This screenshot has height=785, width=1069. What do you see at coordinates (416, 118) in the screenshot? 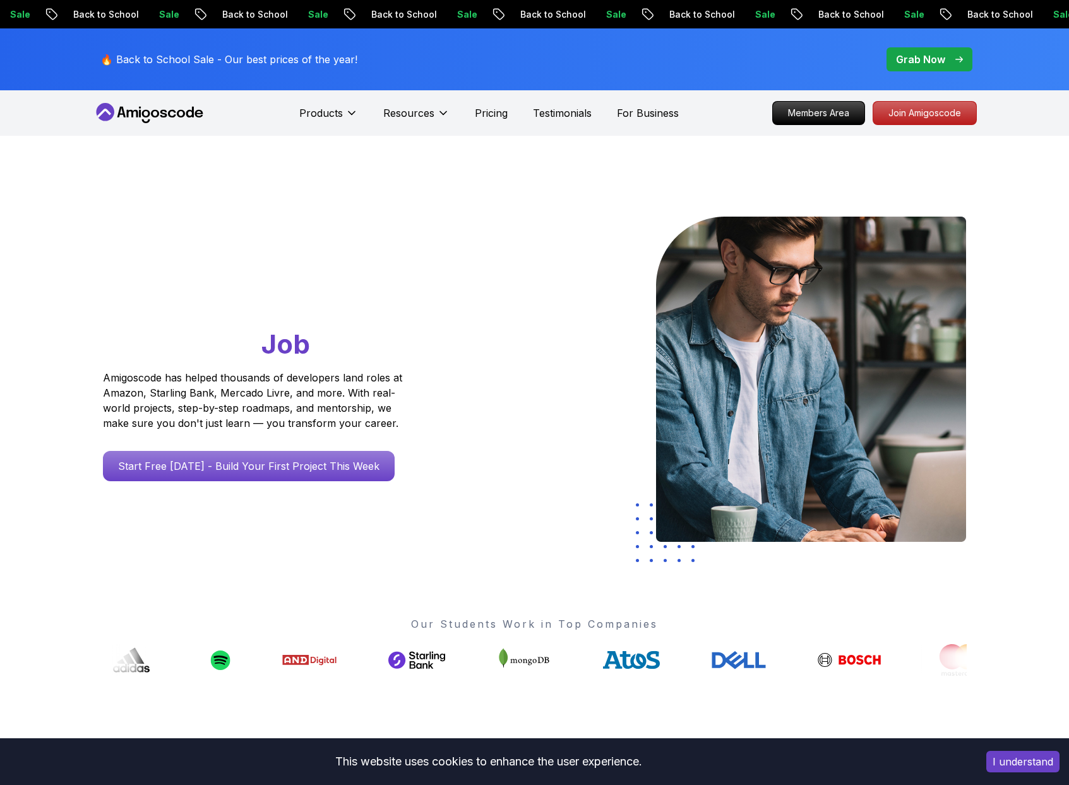
I see `button: Resources` at bounding box center [416, 118].